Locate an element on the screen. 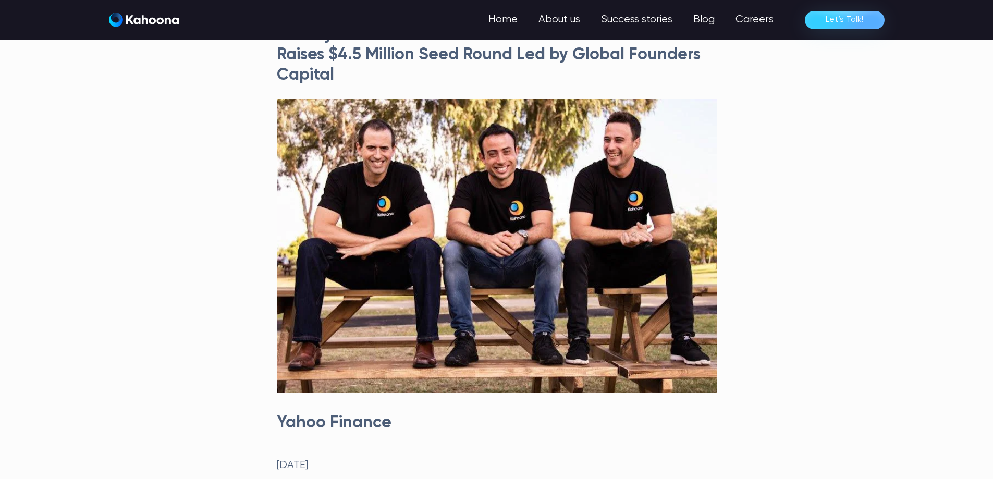 This screenshot has width=993, height=479. div: Let’s Talk! is located at coordinates (845, 20).